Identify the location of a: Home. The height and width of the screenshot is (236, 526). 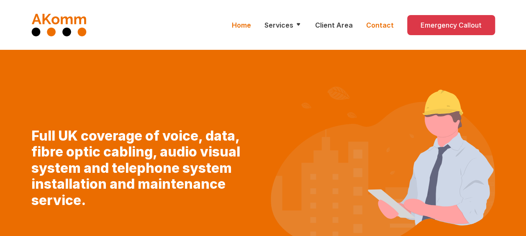
(241, 25).